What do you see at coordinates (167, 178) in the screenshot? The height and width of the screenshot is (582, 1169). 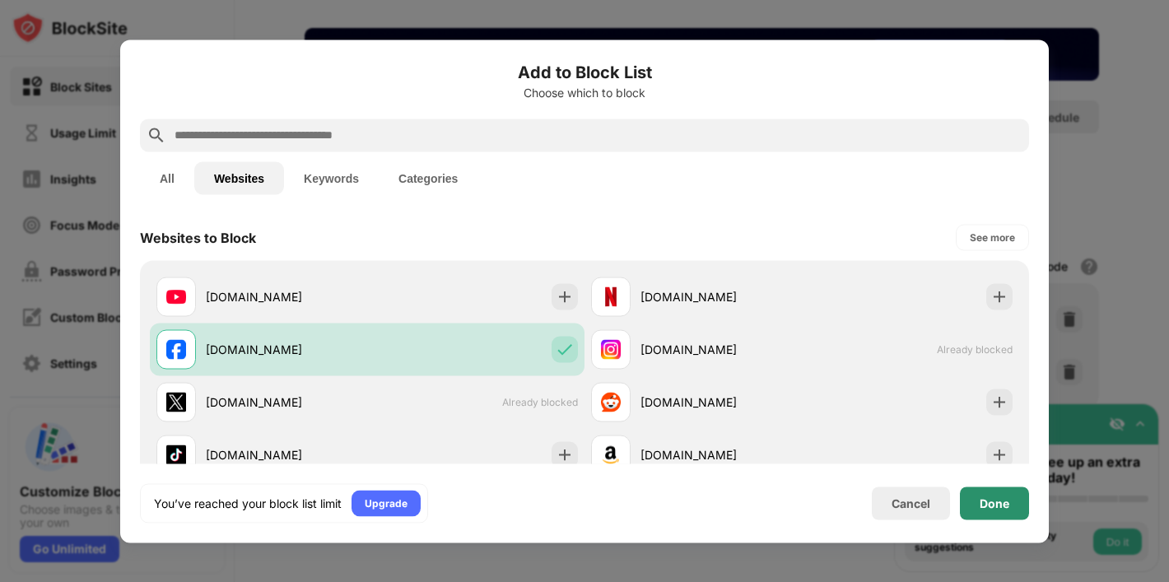 I see `button: All` at bounding box center [167, 178].